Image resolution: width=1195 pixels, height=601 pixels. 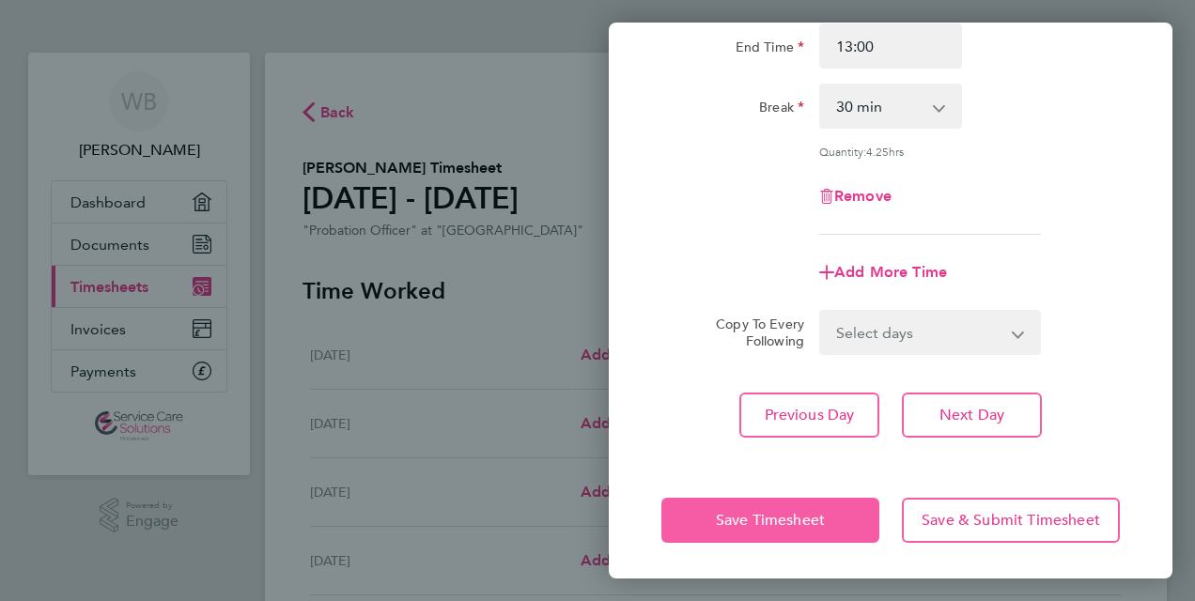 I want to click on input: E.g. 18:00, so click(x=891, y=46).